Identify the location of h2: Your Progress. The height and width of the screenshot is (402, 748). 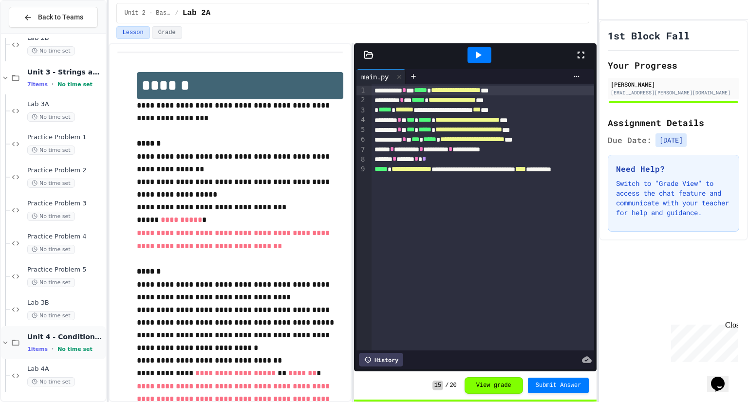
(674, 65).